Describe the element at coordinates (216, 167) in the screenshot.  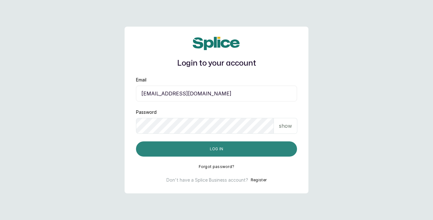
I see `button: Forgot password?` at that location.